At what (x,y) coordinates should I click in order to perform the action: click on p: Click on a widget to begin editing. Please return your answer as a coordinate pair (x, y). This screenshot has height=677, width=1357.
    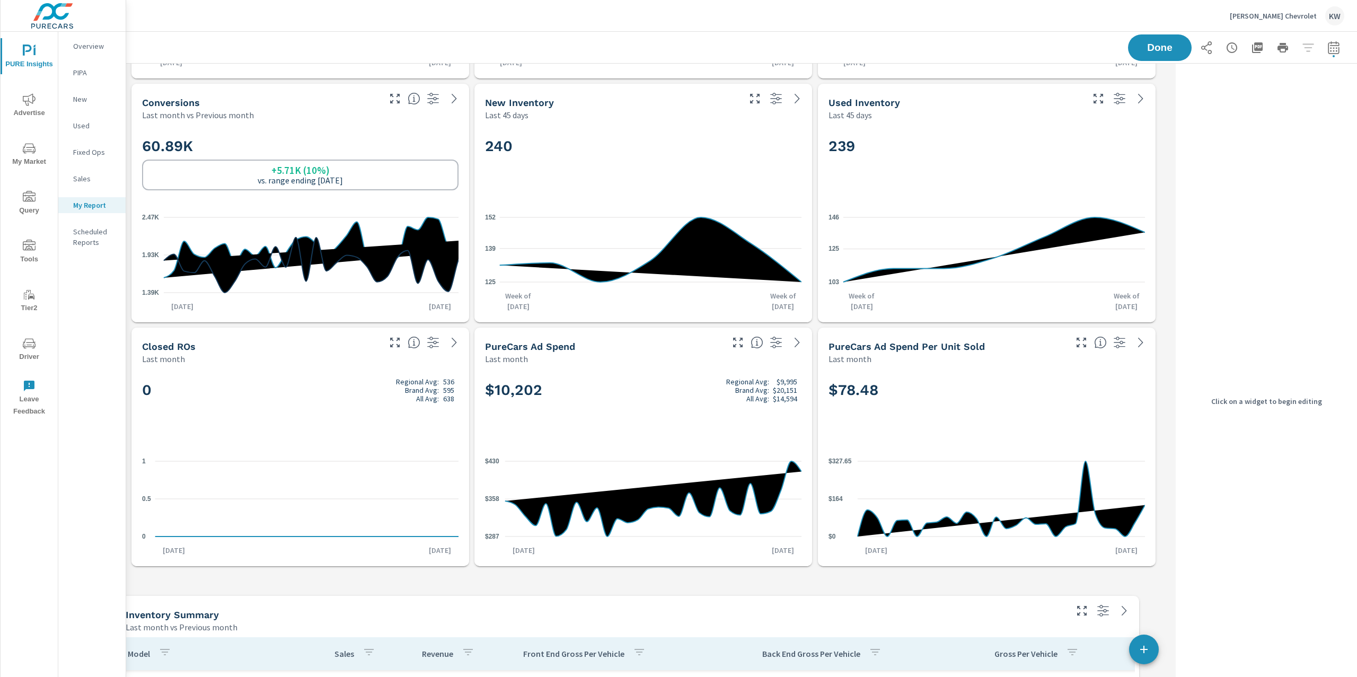
    Looking at the image, I should click on (1267, 401).